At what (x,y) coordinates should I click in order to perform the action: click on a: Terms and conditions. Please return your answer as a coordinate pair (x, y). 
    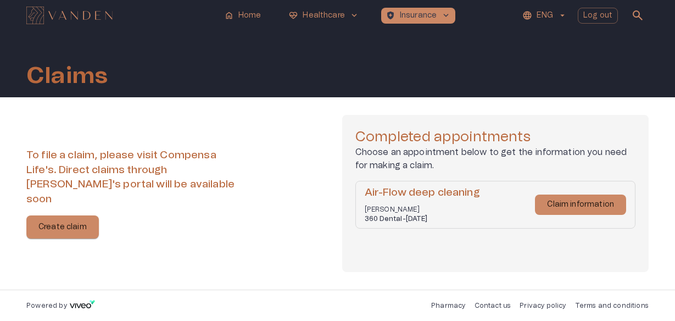
    Looking at the image, I should click on (612, 305).